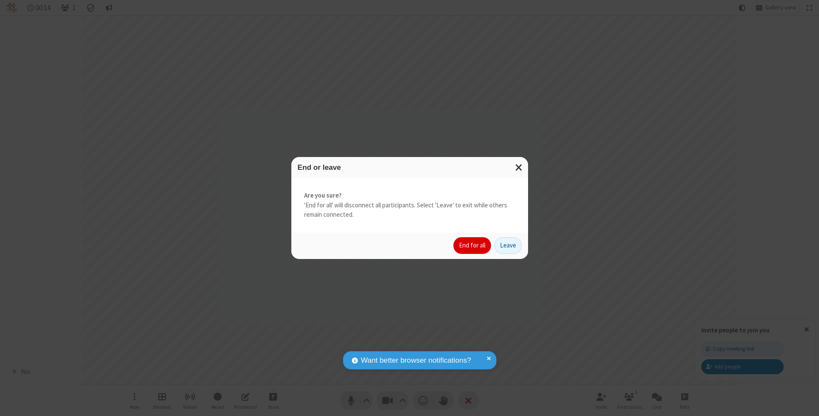 The image size is (819, 416). I want to click on span: Want better browser notifications?, so click(416, 360).